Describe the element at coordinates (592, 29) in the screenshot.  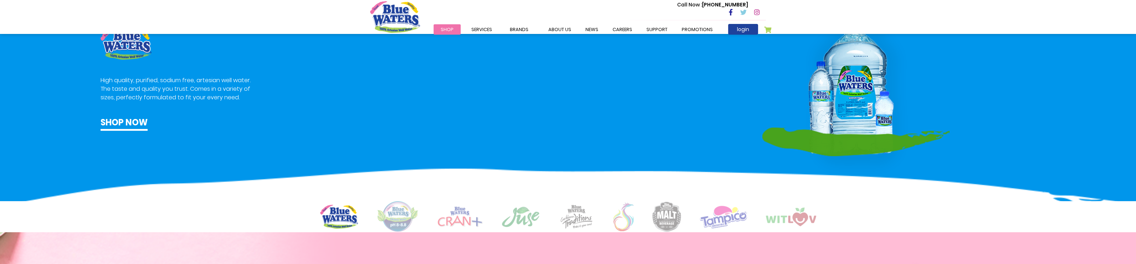
I see `a: News` at that location.